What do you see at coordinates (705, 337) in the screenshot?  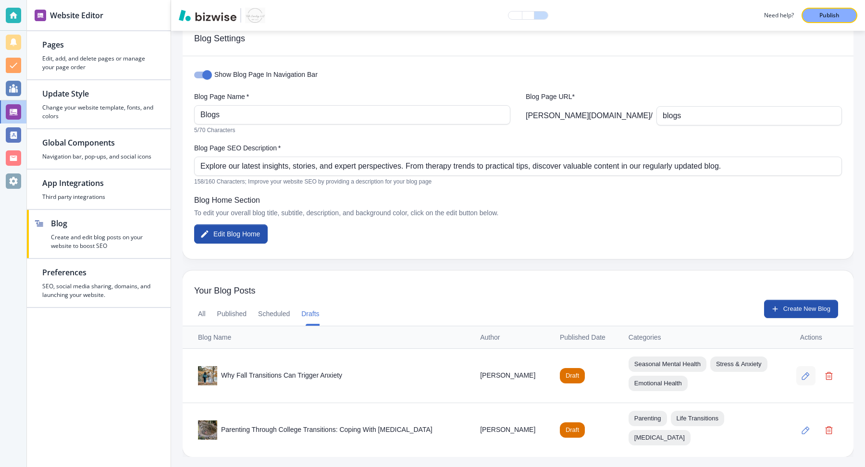 I see `th: Categories` at bounding box center [705, 337].